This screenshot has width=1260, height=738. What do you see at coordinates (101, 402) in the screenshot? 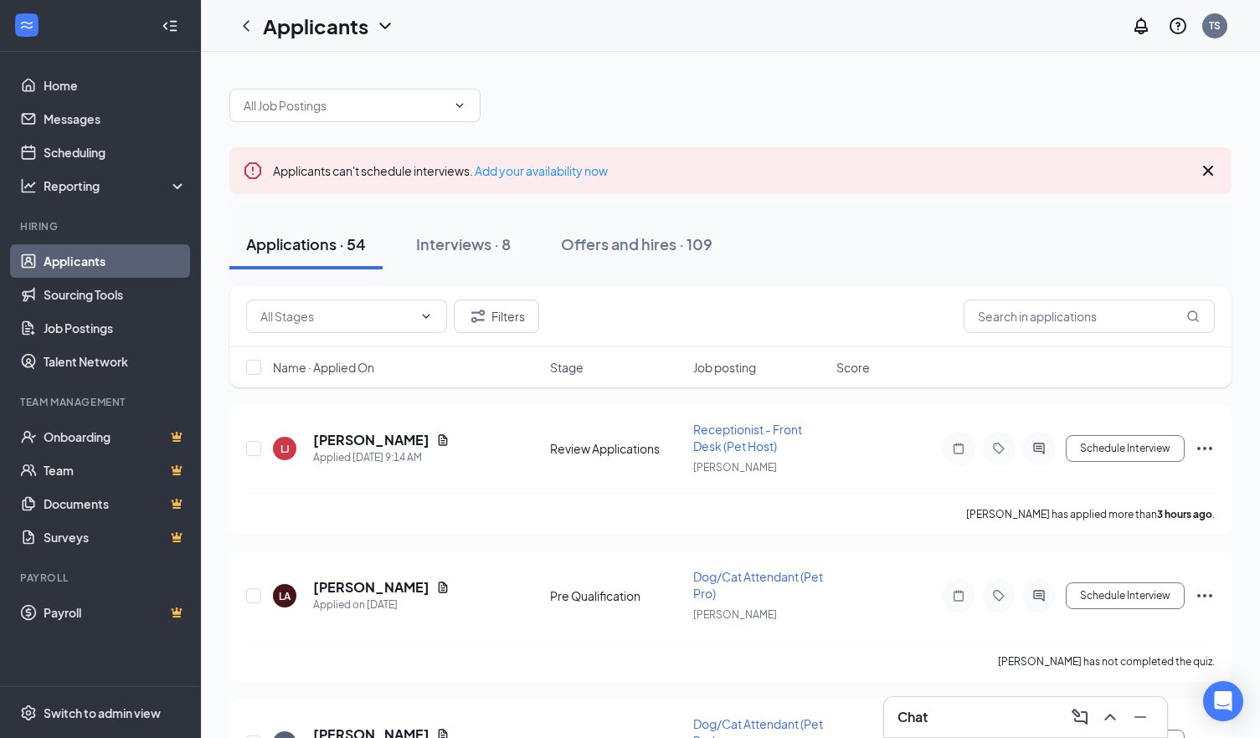
I see `div: Team Management` at bounding box center [101, 402].